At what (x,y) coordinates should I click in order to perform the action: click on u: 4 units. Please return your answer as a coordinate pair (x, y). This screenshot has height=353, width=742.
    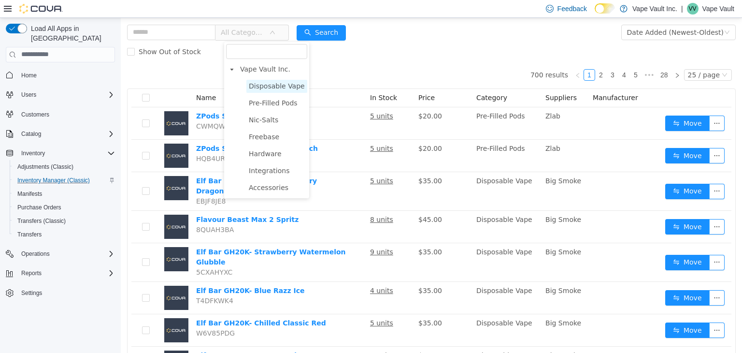
    Looking at the image, I should click on (261, 337).